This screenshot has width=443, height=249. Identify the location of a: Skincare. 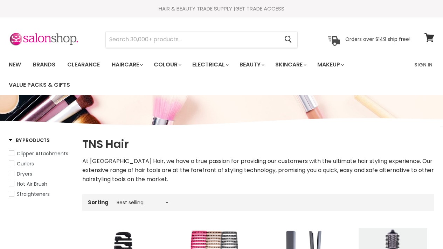
(290, 65).